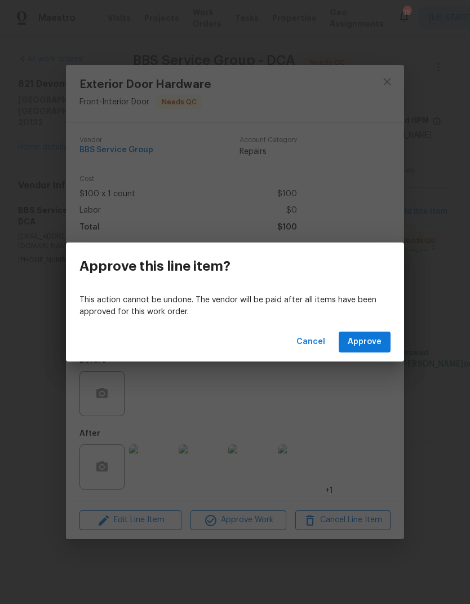 The height and width of the screenshot is (604, 470). I want to click on span: Approve, so click(365, 342).